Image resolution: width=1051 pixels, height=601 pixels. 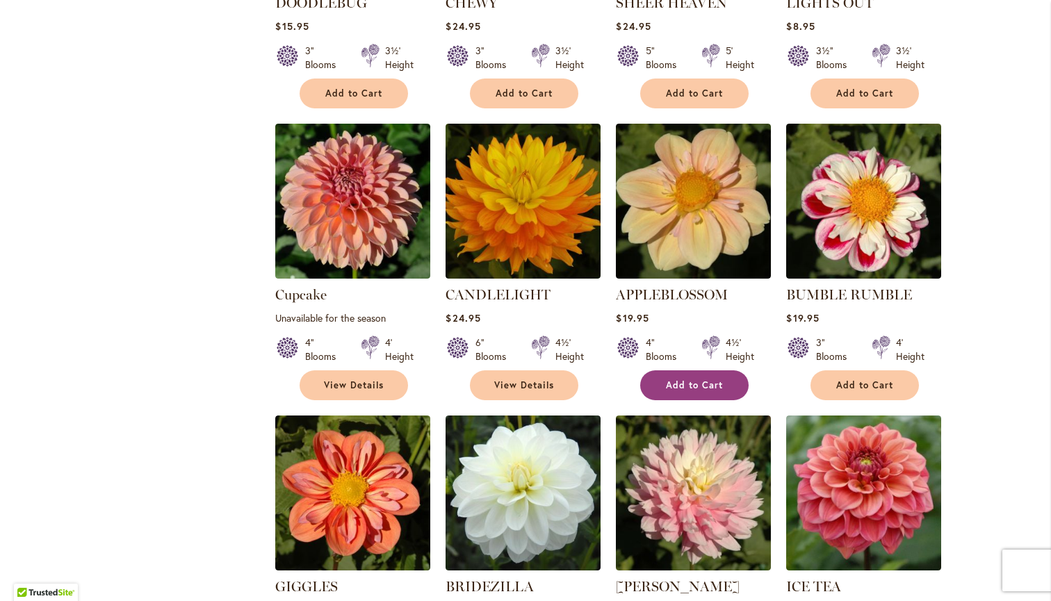 I want to click on img: BUMBLE RUMBLE, so click(x=863, y=201).